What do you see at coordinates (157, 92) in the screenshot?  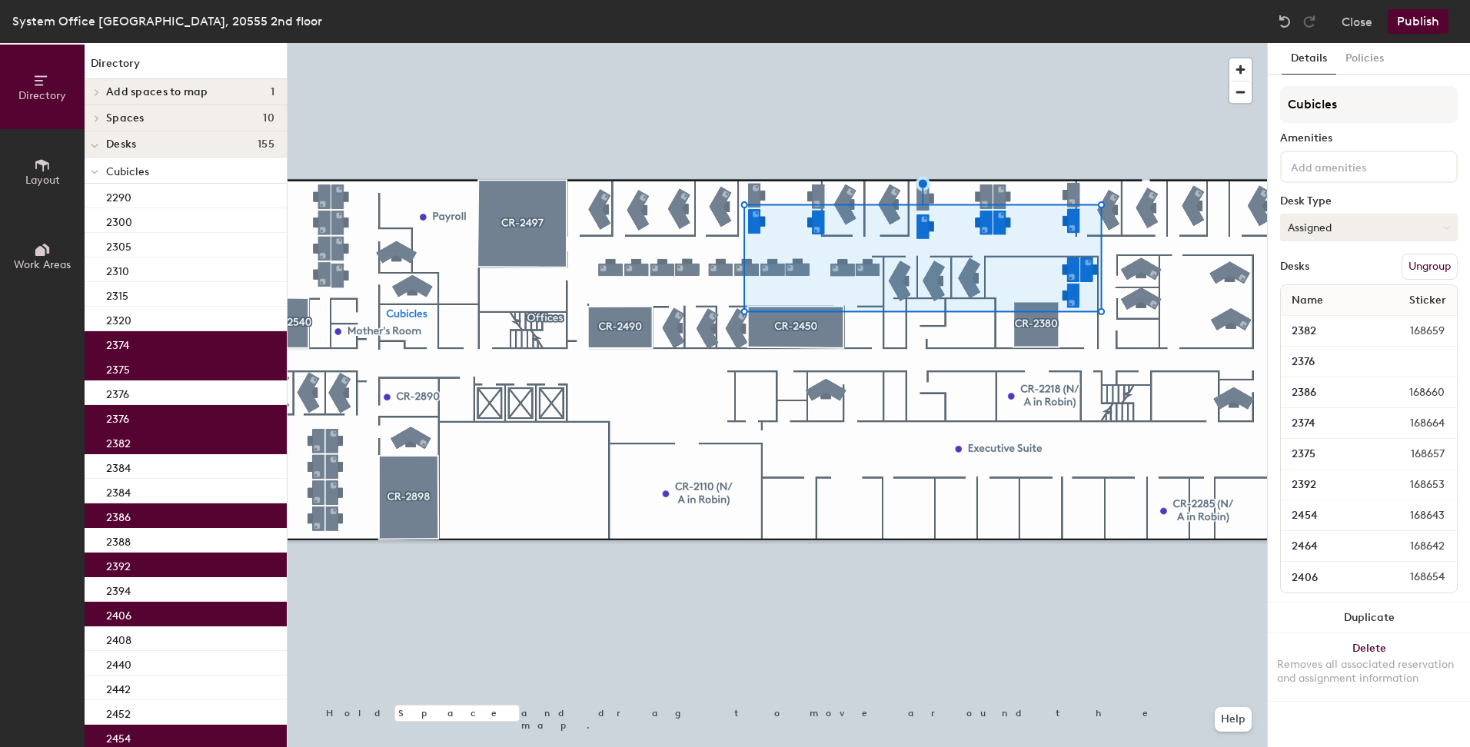 I see `span: Add spaces to map` at bounding box center [157, 92].